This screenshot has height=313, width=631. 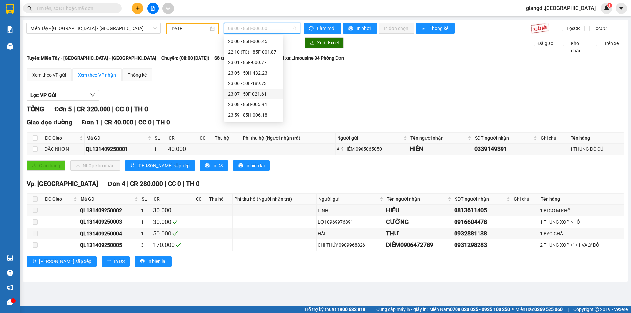 I want to click on span: Miền Nam, so click(x=469, y=309).